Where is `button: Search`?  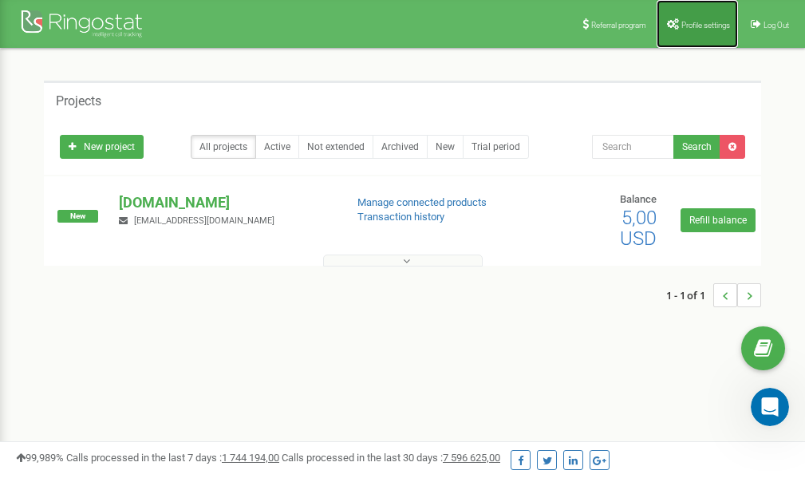 button: Search is located at coordinates (696, 147).